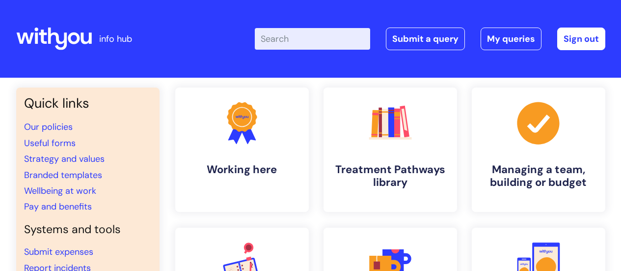 Image resolution: width=621 pixels, height=271 pixels. Describe the element at coordinates (50, 143) in the screenshot. I see `a: Useful forms` at that location.